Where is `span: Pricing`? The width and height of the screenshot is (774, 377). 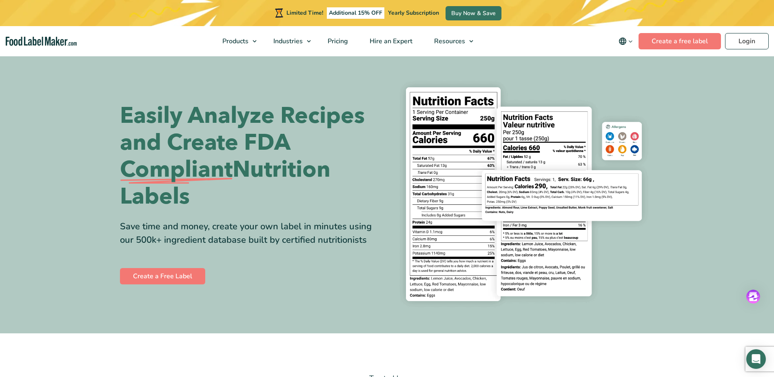 span: Pricing is located at coordinates (337, 41).